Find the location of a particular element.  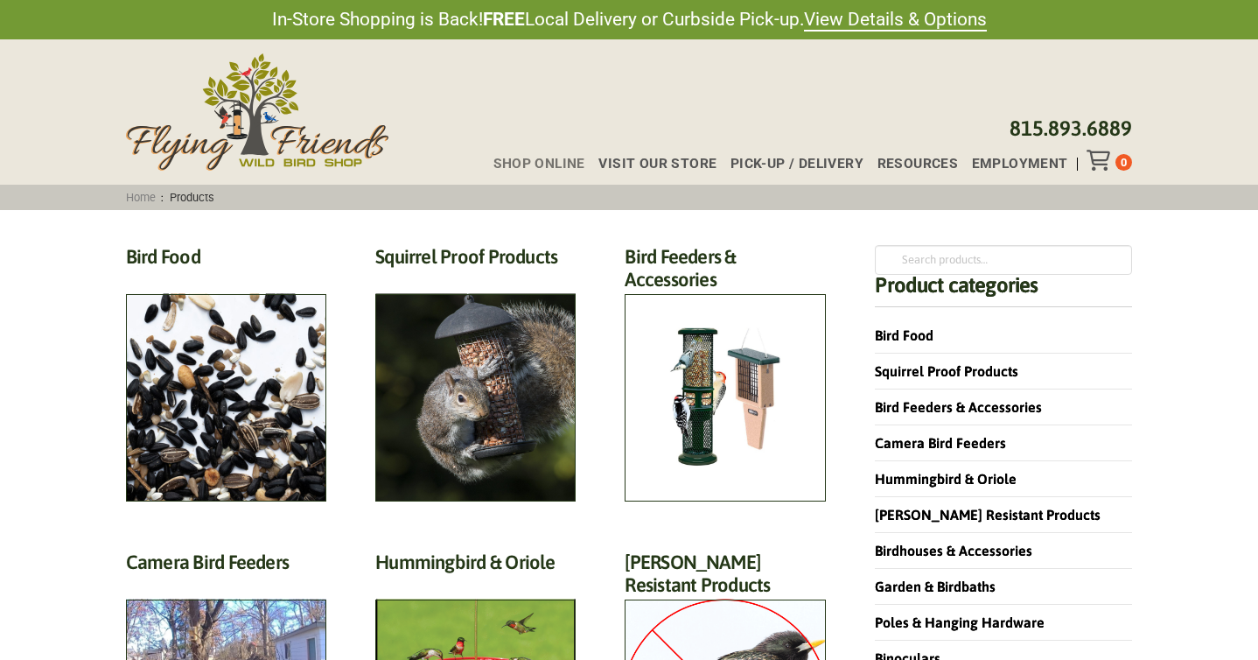

a: Resources is located at coordinates (911, 164).